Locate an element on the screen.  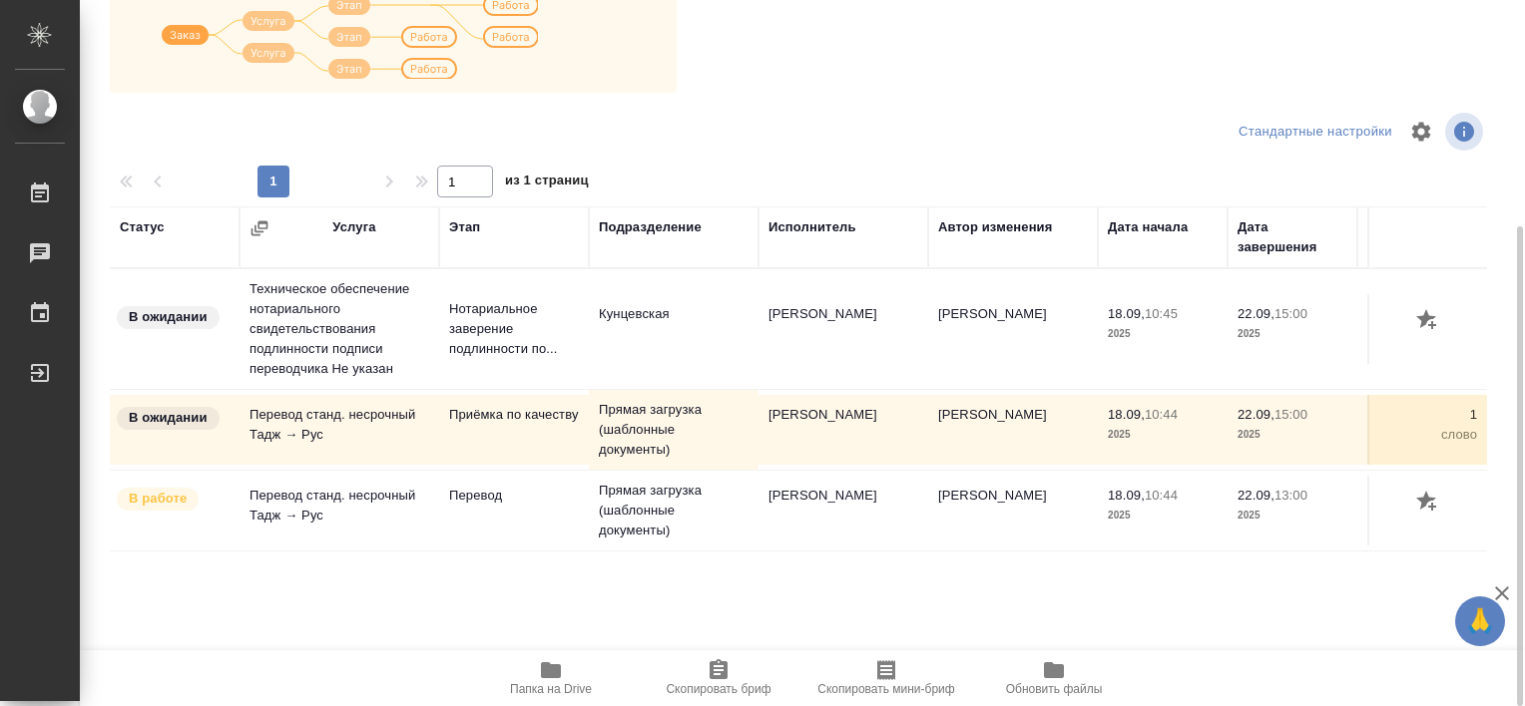
span: Скопировать мини-бриф is located at coordinates (885, 690).